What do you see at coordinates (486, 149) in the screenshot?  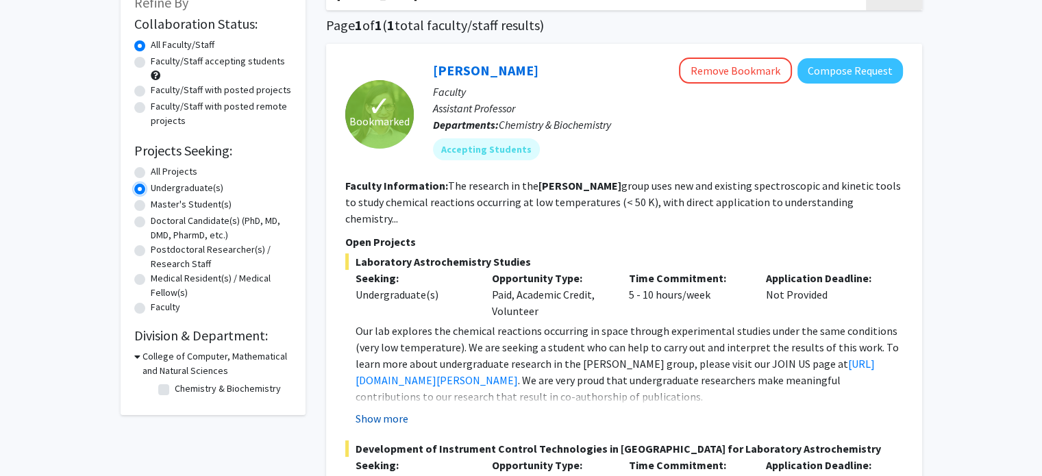 I see `mat-chip: Accepting Students` at bounding box center [486, 149].